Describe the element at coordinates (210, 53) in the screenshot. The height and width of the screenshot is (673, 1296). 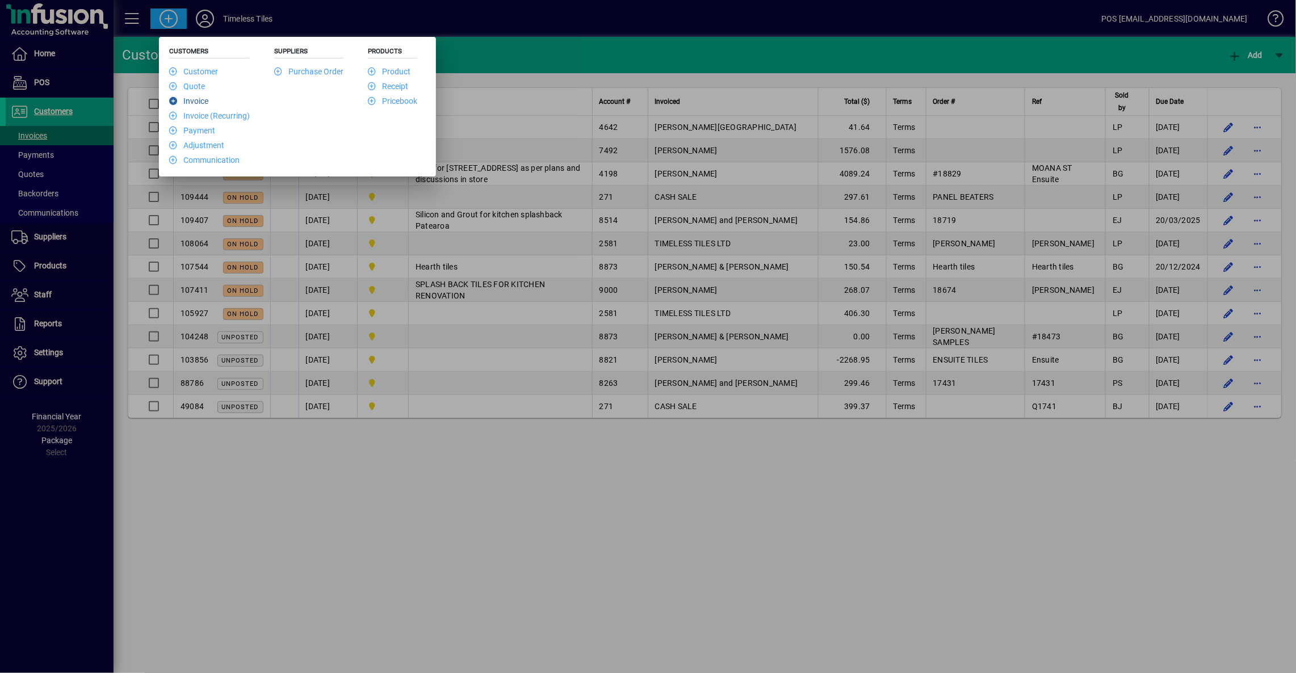
I see `h5: Customers` at that location.